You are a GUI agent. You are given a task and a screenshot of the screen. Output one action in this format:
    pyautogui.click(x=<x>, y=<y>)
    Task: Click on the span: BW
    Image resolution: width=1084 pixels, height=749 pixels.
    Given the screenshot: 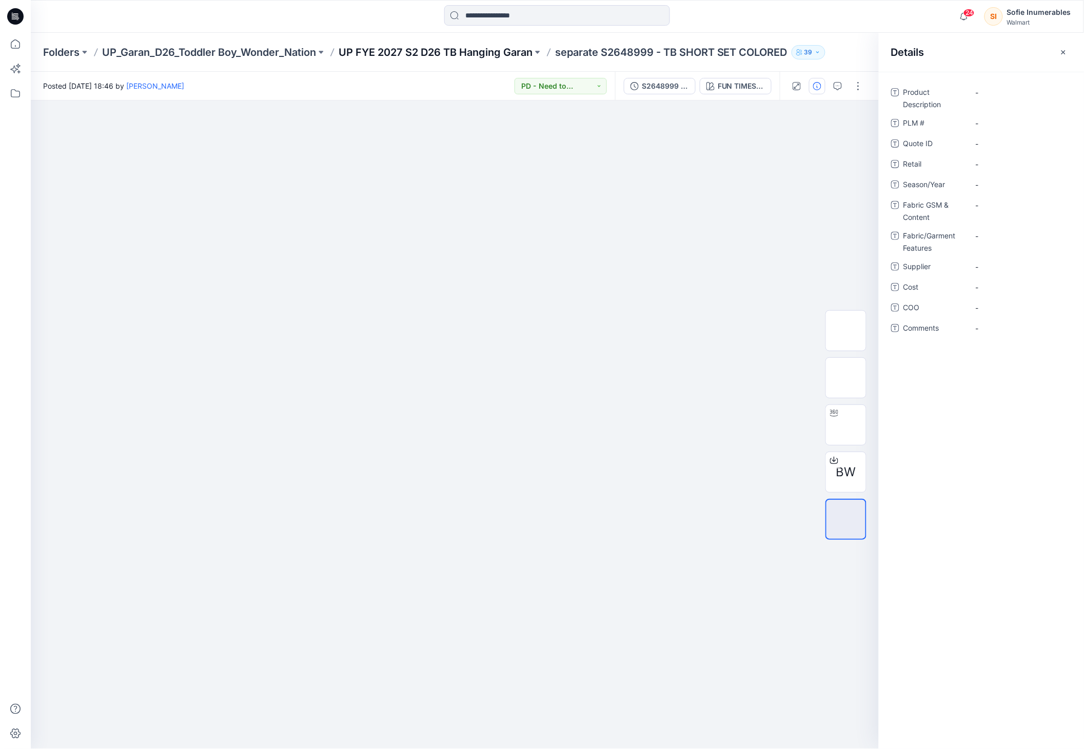 What is the action you would take?
    pyautogui.click(x=846, y=472)
    